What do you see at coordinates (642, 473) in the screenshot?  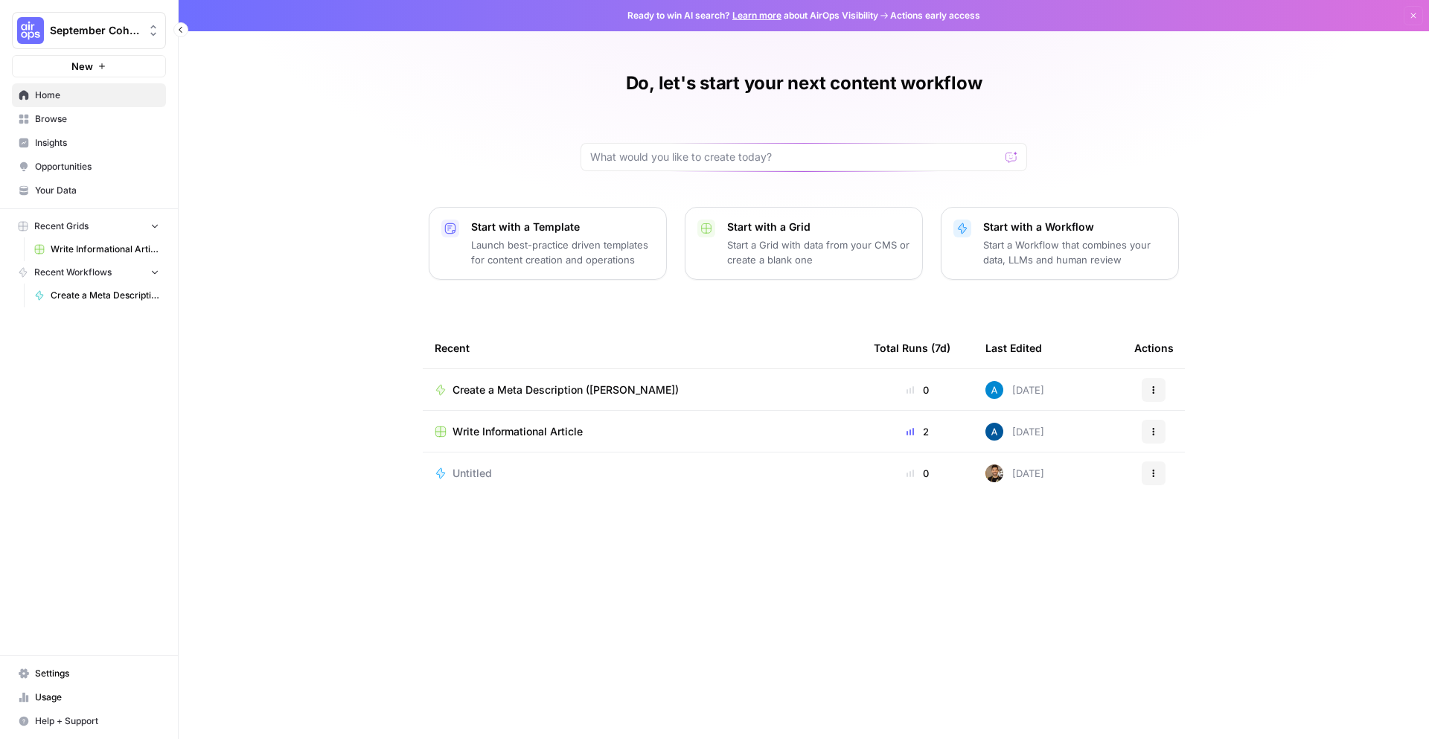 I see `a: Untitled` at bounding box center [642, 473].